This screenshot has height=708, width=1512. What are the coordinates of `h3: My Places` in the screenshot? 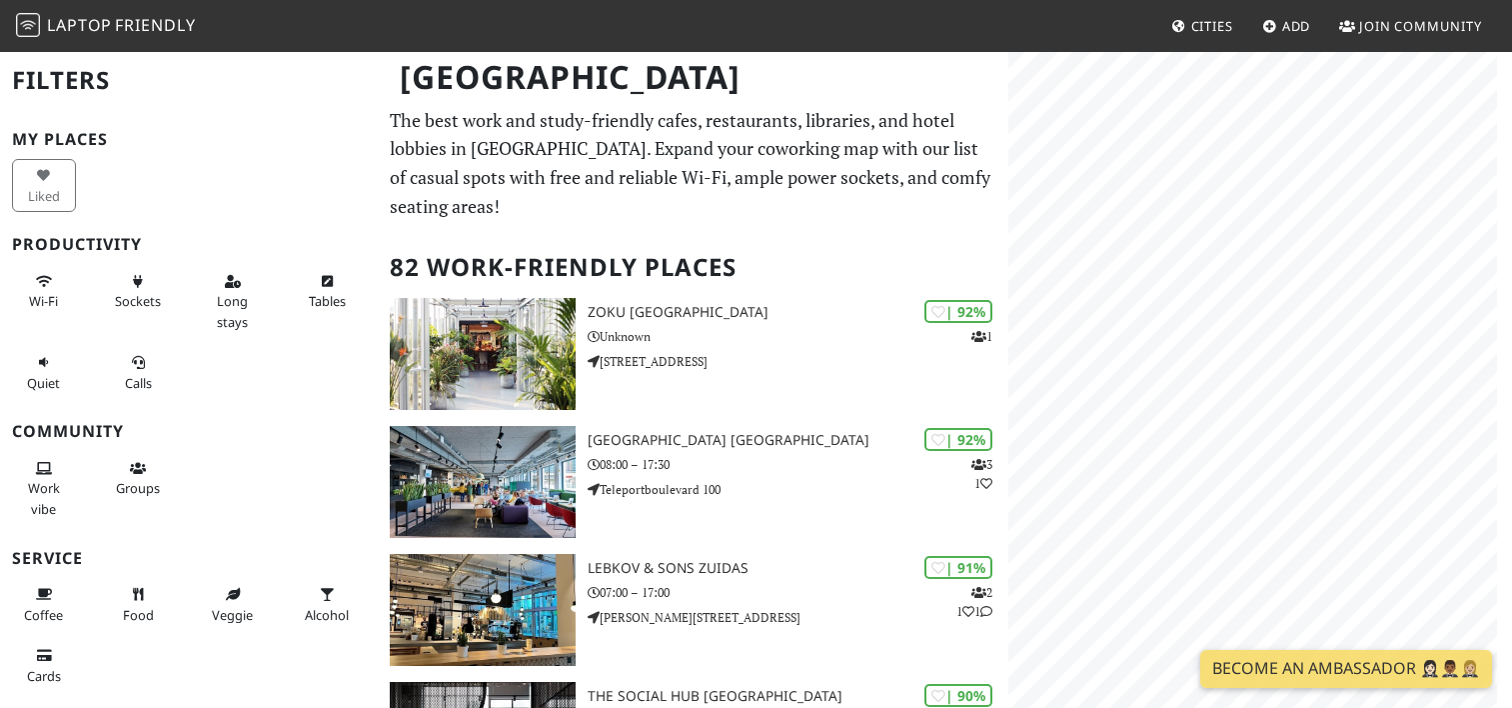 It's located at (189, 139).